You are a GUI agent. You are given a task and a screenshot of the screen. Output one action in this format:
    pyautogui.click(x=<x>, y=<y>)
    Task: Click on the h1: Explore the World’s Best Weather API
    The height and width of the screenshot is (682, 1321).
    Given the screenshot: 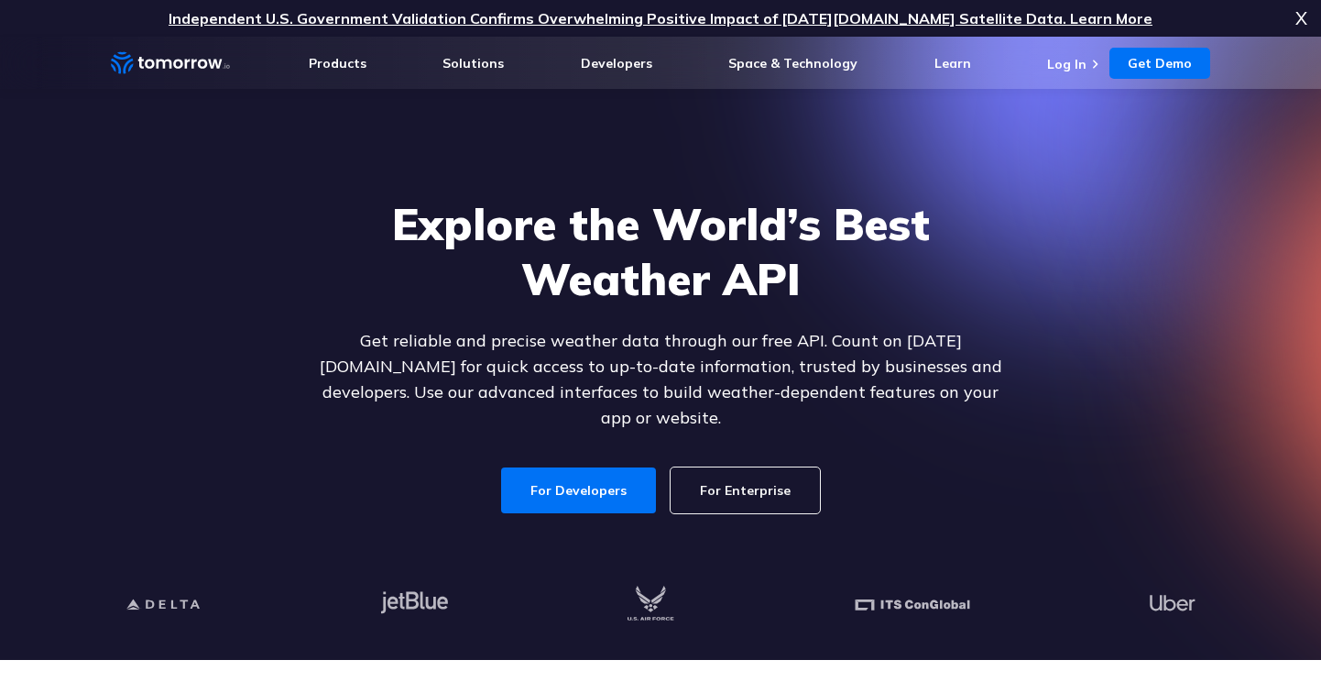 What is the action you would take?
    pyautogui.click(x=661, y=251)
    